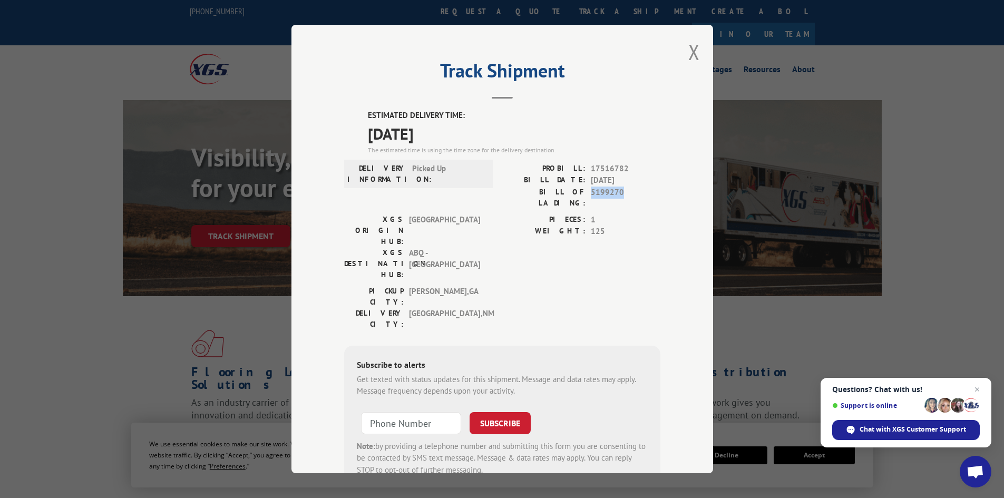 The width and height of the screenshot is (1004, 498). What do you see at coordinates (694, 52) in the screenshot?
I see `button: Close modal` at bounding box center [694, 52].